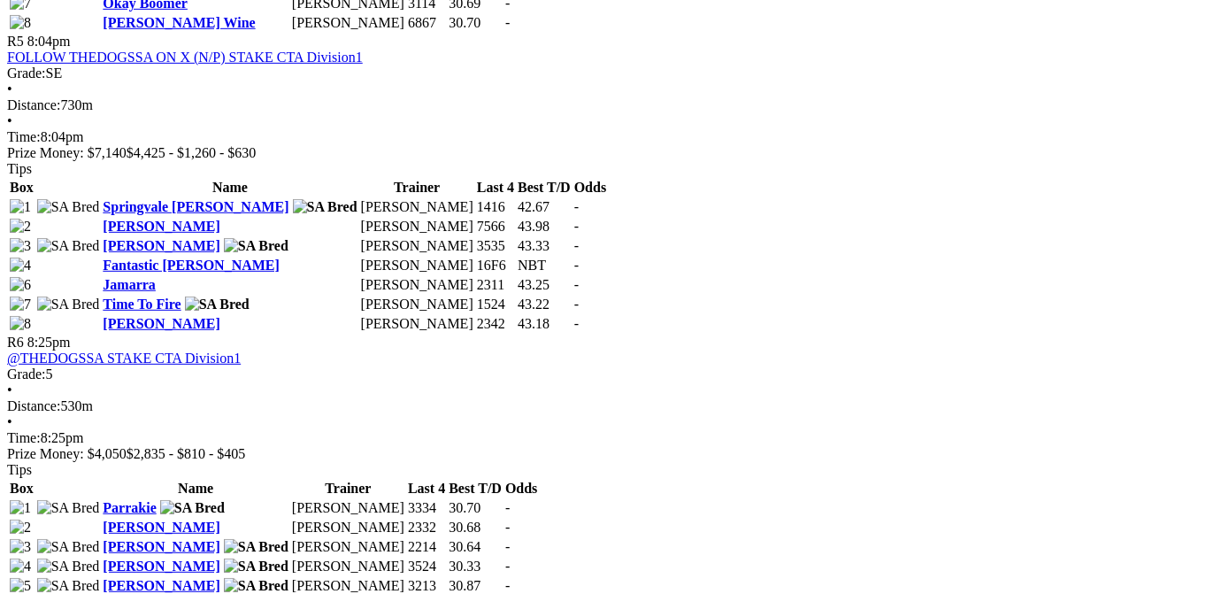 The width and height of the screenshot is (1222, 594). What do you see at coordinates (129, 507) in the screenshot?
I see `a: Parrakie` at bounding box center [129, 507].